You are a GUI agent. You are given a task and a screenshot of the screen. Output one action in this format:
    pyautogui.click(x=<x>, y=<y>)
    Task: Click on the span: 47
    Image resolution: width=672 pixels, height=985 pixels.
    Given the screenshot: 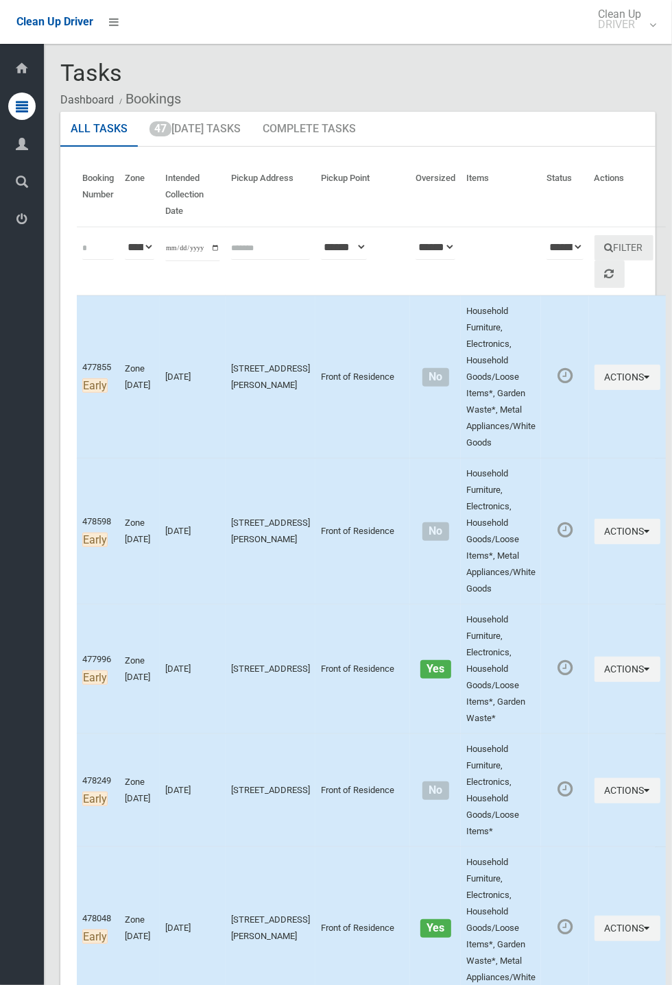 What is the action you would take?
    pyautogui.click(x=160, y=129)
    